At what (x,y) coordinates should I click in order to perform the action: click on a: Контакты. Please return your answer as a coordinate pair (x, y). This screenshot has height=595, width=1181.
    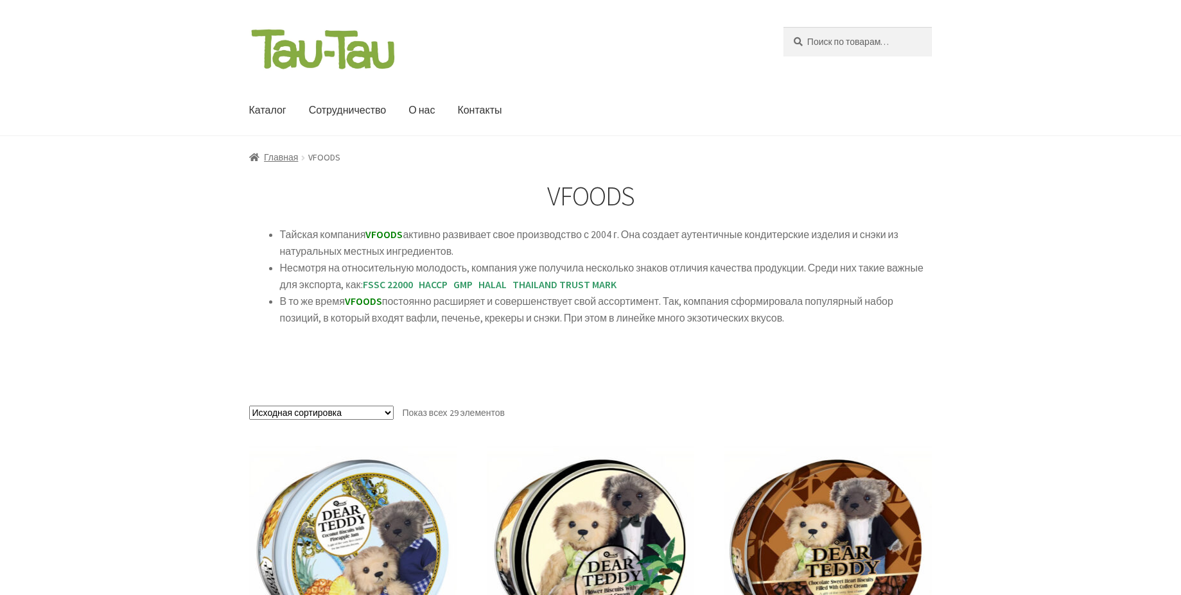
    Looking at the image, I should click on (479, 110).